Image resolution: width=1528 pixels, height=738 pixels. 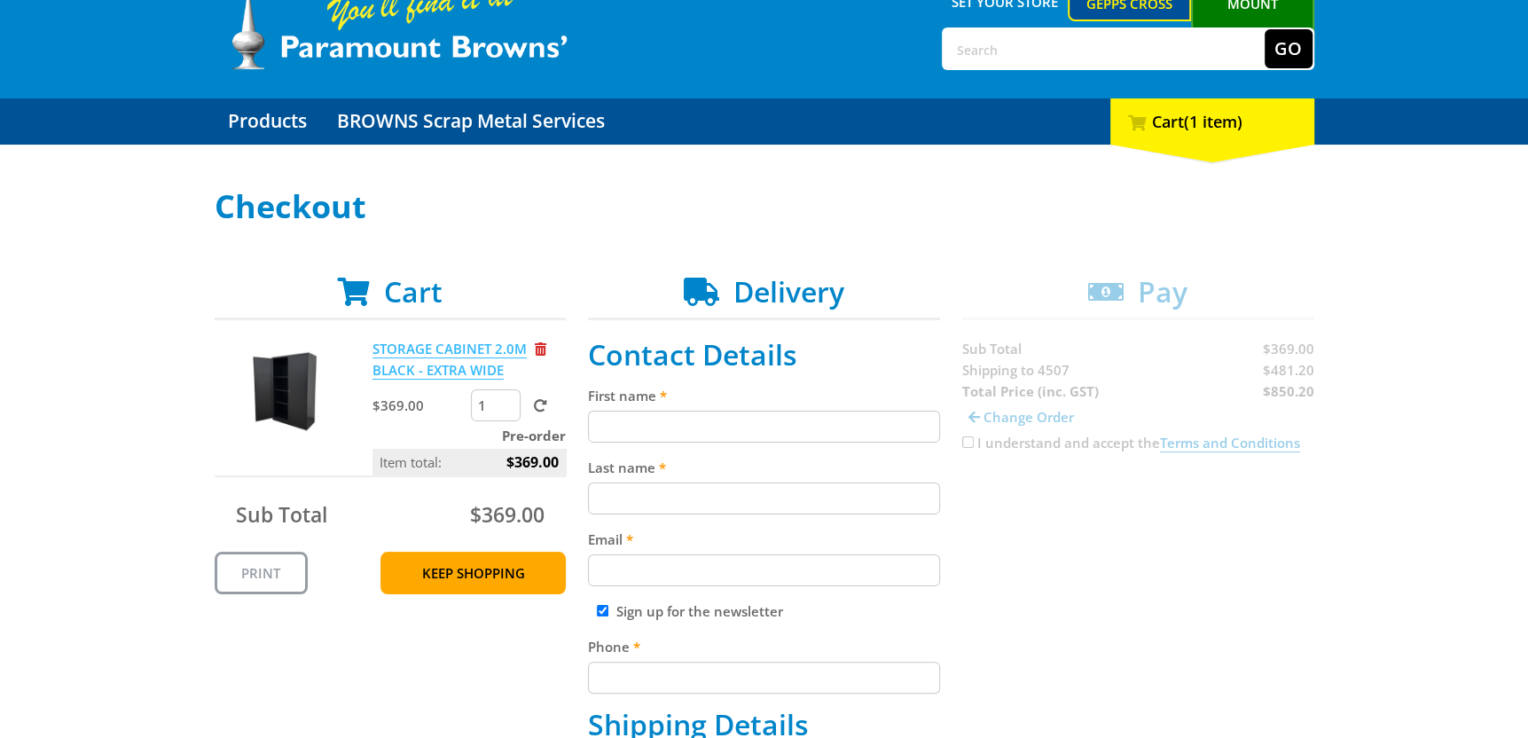 I want to click on input: Search, so click(x=1104, y=49).